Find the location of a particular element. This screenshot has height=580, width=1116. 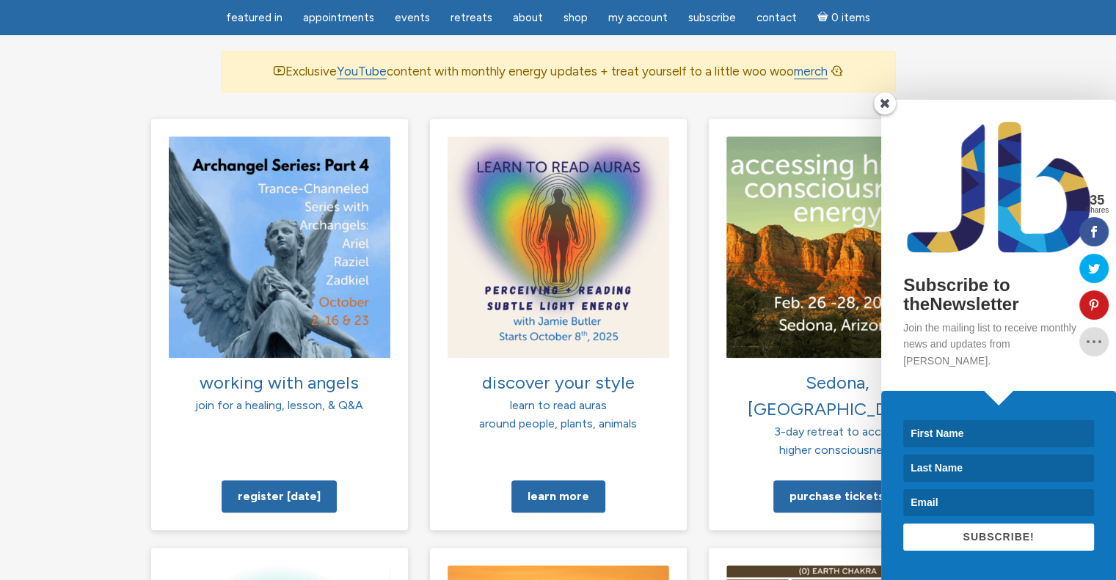

h2: Subscribe to theNewsletter is located at coordinates (998, 295).